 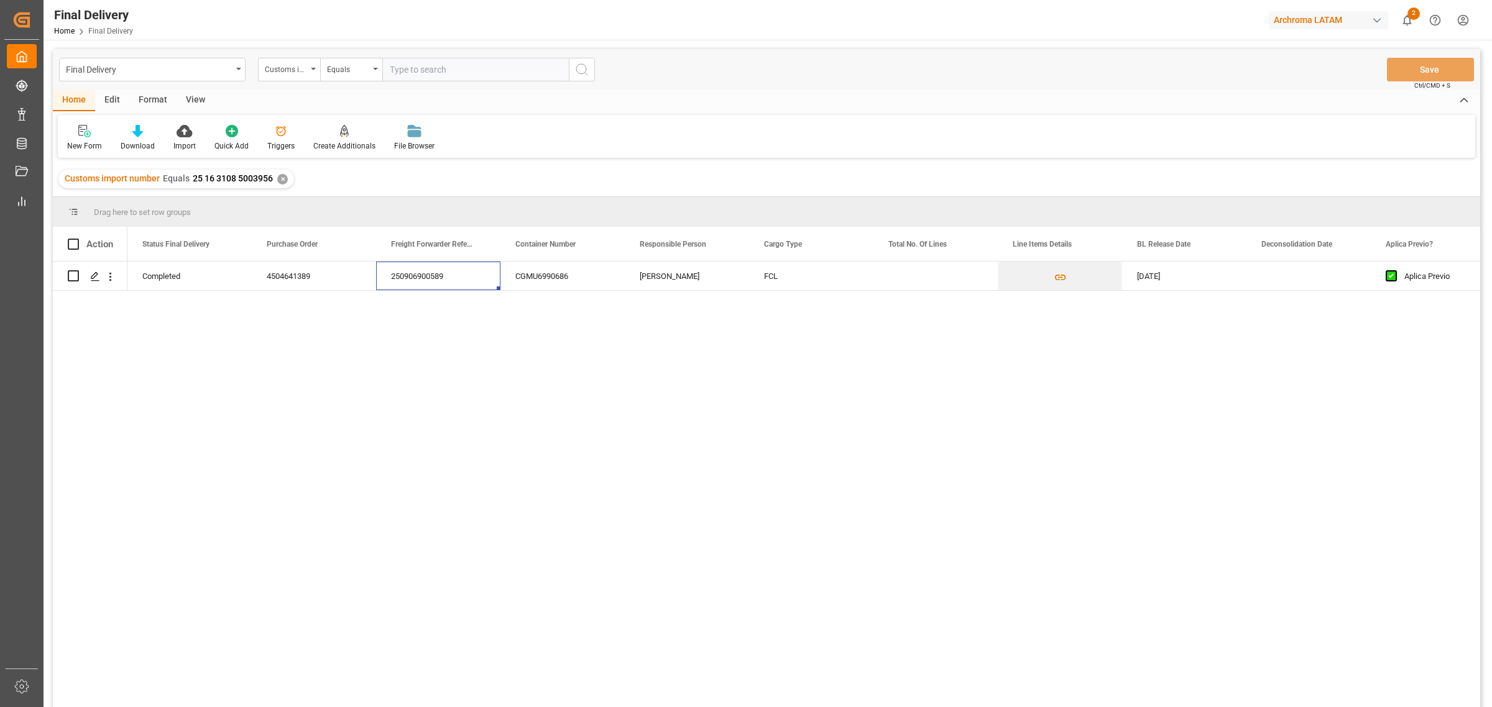 I want to click on span: Freight Forwarder Reference, so click(x=433, y=244).